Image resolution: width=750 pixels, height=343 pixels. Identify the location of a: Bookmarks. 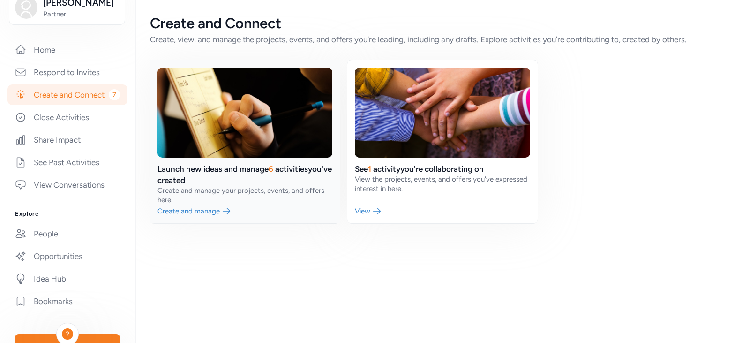
(67, 301).